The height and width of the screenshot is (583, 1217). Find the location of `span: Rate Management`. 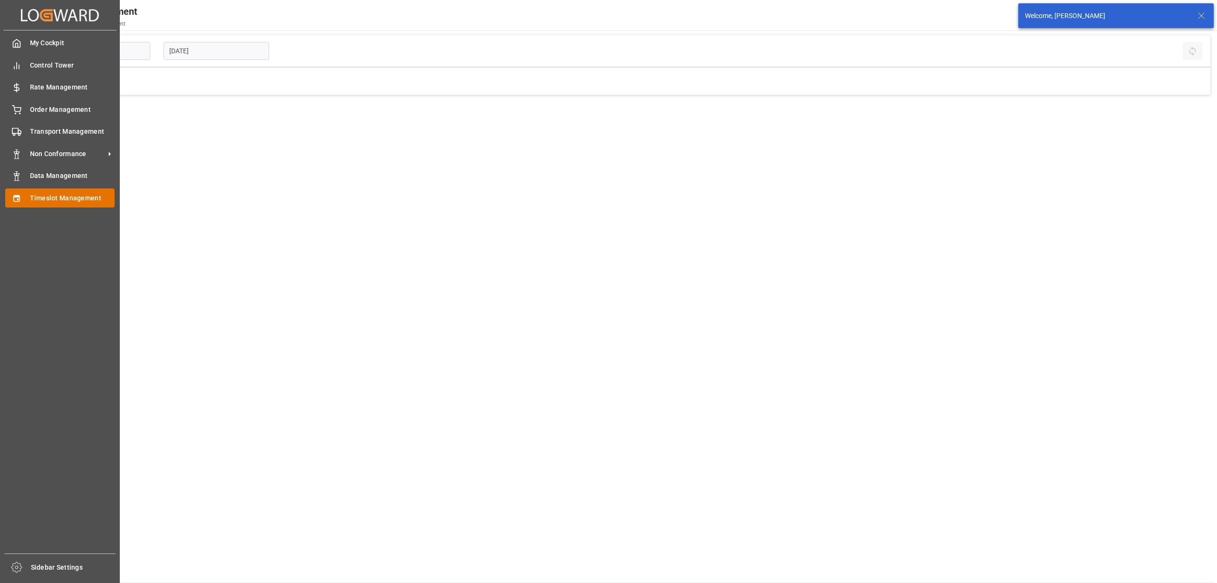

span: Rate Management is located at coordinates (72, 87).